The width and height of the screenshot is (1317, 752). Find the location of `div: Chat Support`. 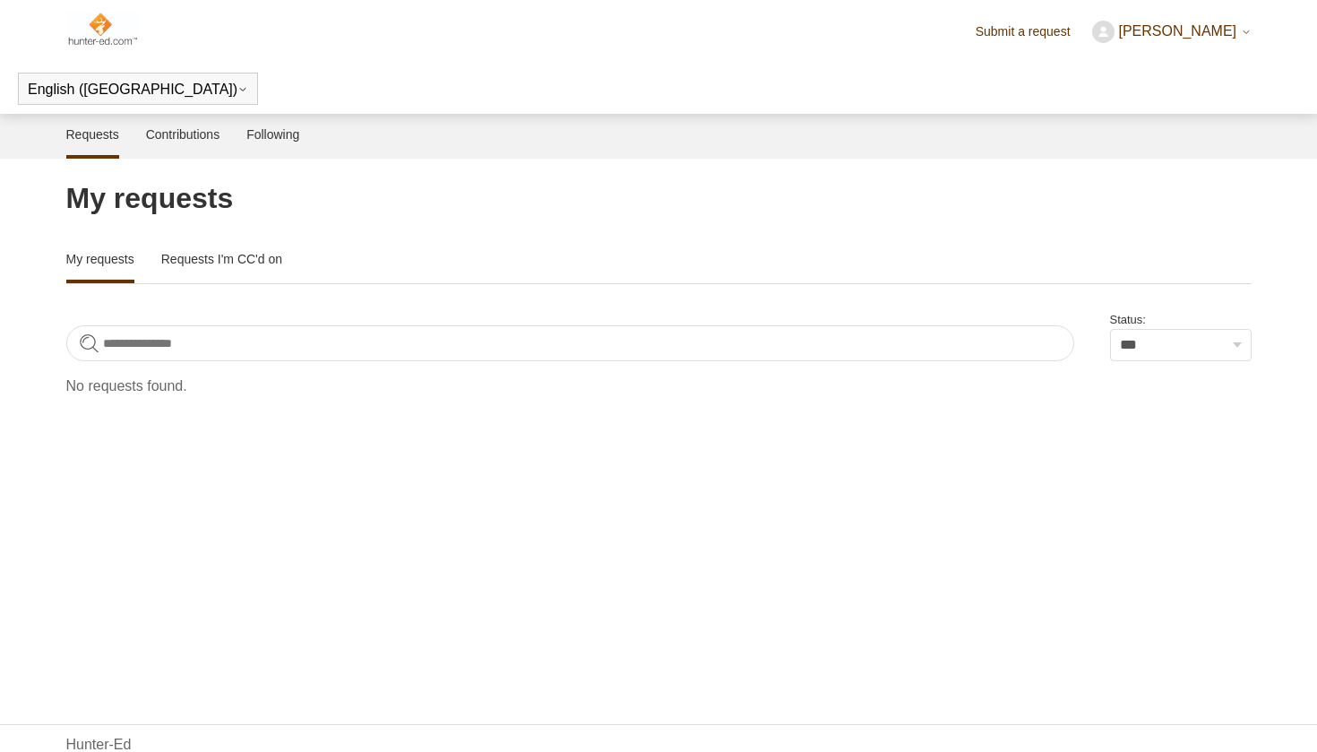

div: Chat Support is located at coordinates (1252, 715).